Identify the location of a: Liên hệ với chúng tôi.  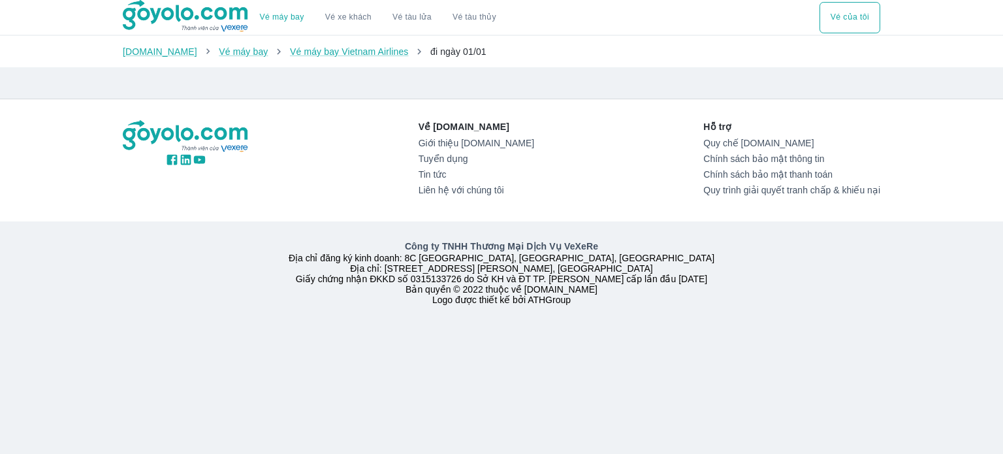
(476, 190).